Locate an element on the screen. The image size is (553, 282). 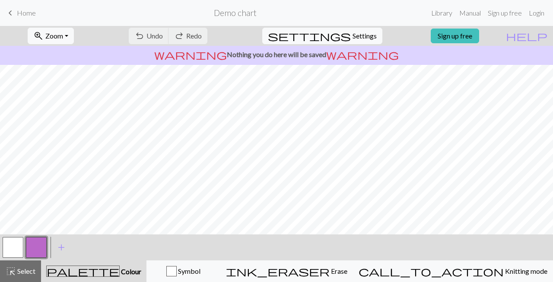
h2: Demo chart is located at coordinates (235, 13).